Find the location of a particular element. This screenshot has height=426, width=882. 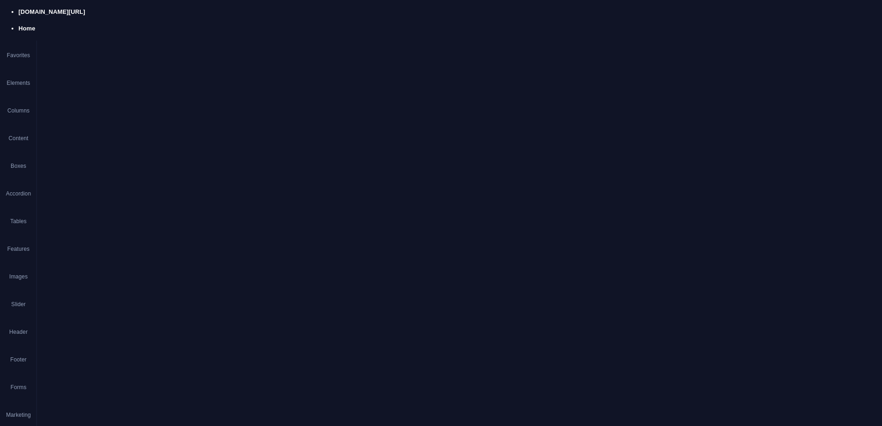

div: Get Started is located at coordinates (47, 14).